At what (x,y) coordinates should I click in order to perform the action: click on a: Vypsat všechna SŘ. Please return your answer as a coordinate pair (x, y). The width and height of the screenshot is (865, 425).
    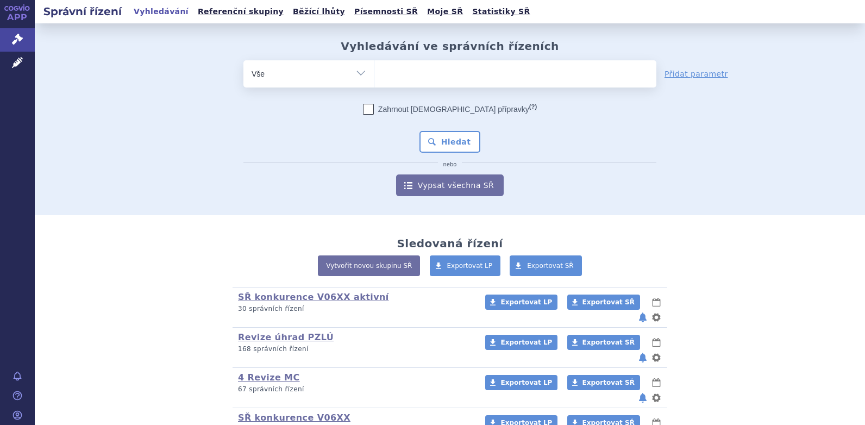
    Looking at the image, I should click on (450, 185).